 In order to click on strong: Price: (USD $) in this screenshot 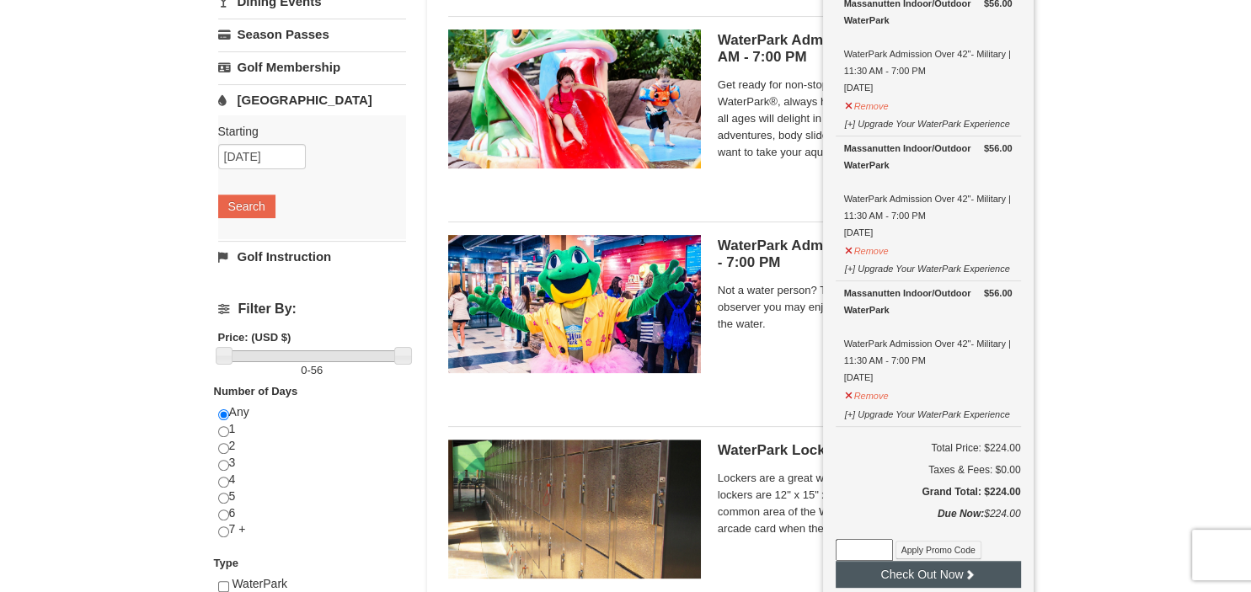, I will do `click(254, 337)`.